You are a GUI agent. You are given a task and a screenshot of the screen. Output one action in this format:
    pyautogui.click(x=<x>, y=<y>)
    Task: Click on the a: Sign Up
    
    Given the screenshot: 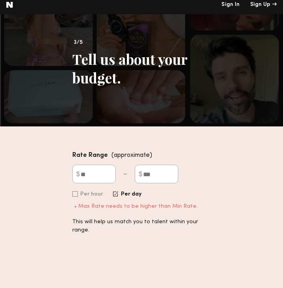 What is the action you would take?
    pyautogui.click(x=263, y=5)
    